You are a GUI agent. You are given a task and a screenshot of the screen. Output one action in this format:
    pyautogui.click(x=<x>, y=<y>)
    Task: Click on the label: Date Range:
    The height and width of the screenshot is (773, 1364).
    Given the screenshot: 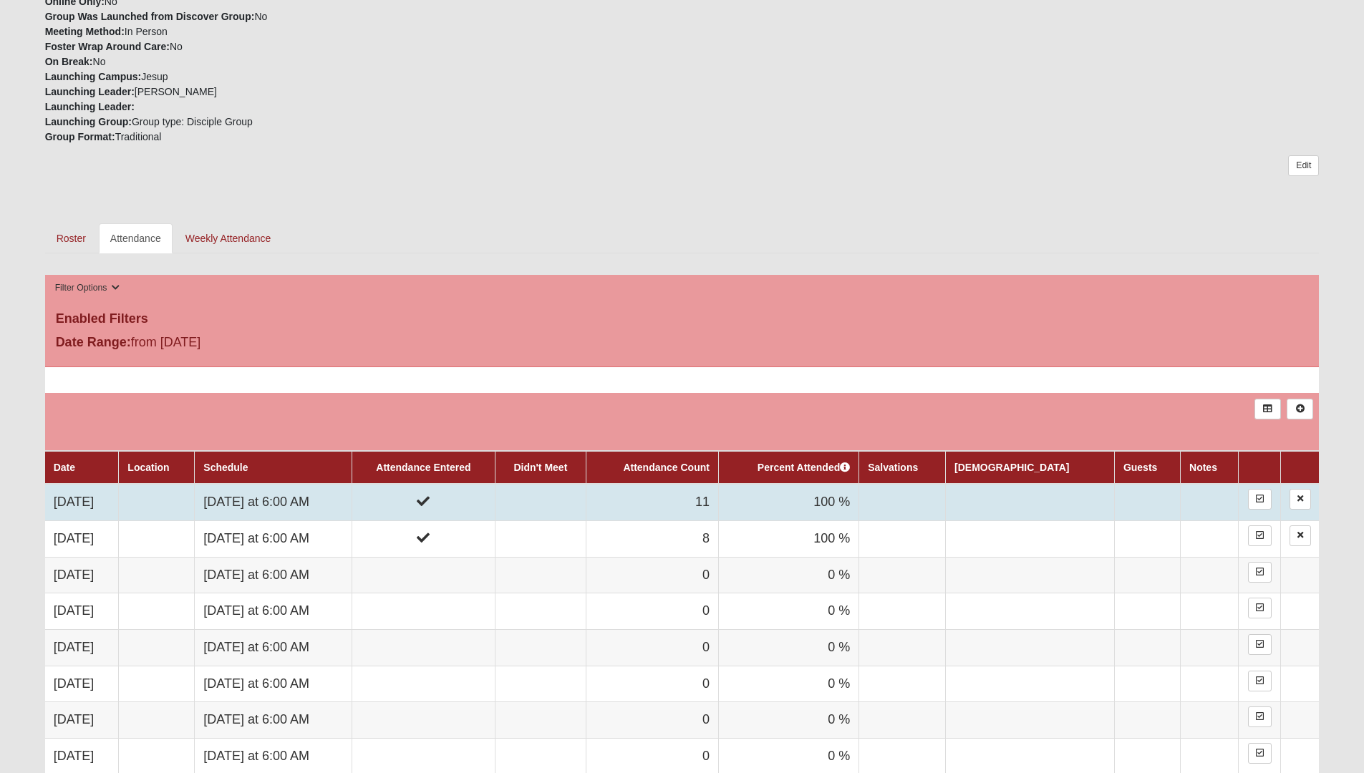 What is the action you would take?
    pyautogui.click(x=93, y=342)
    